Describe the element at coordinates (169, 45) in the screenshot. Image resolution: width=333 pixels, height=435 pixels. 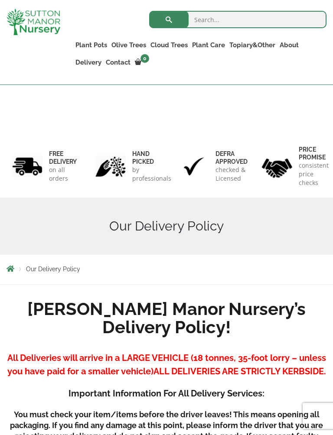
I see `a: Cloud Trees` at that location.